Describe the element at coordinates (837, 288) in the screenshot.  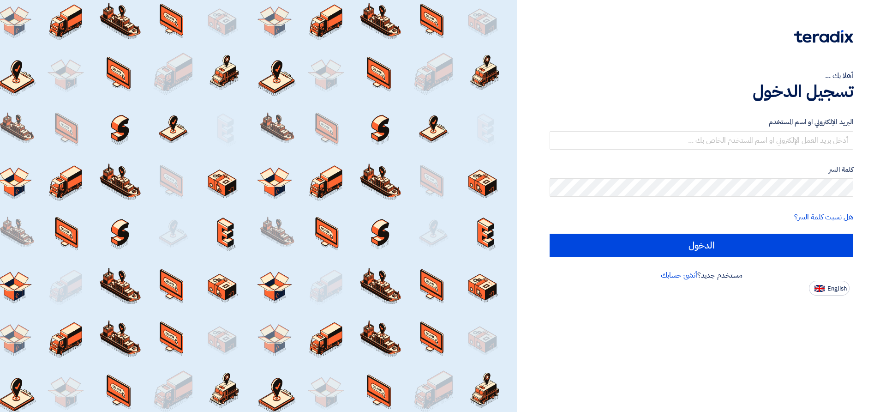
I see `span: English` at that location.